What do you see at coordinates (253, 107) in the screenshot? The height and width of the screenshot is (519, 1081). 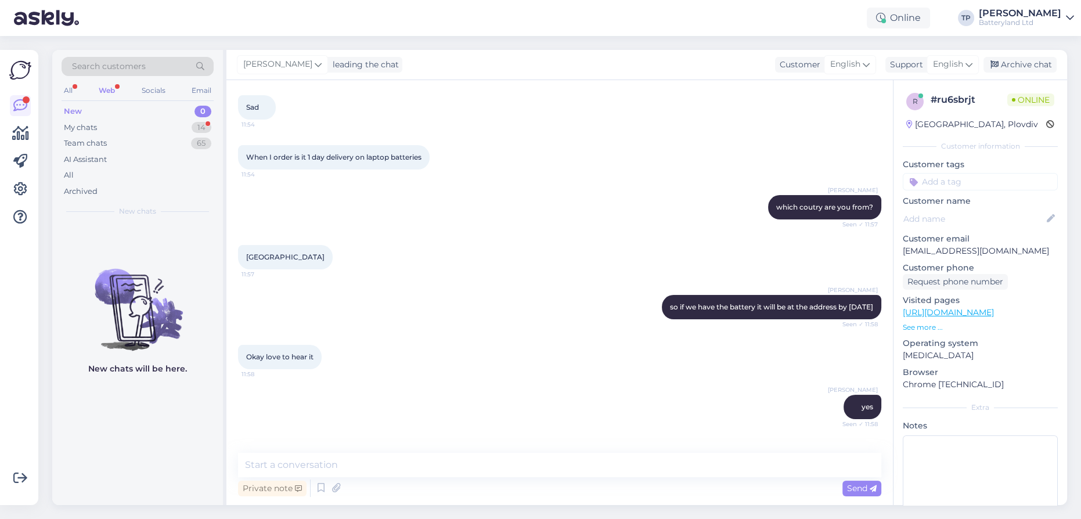 I see `span: Sad` at bounding box center [253, 107].